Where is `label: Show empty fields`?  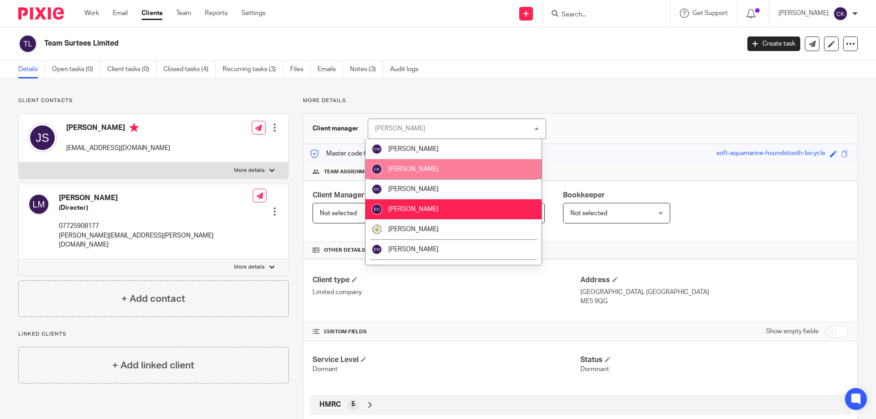
label: Show empty fields is located at coordinates (792, 332).